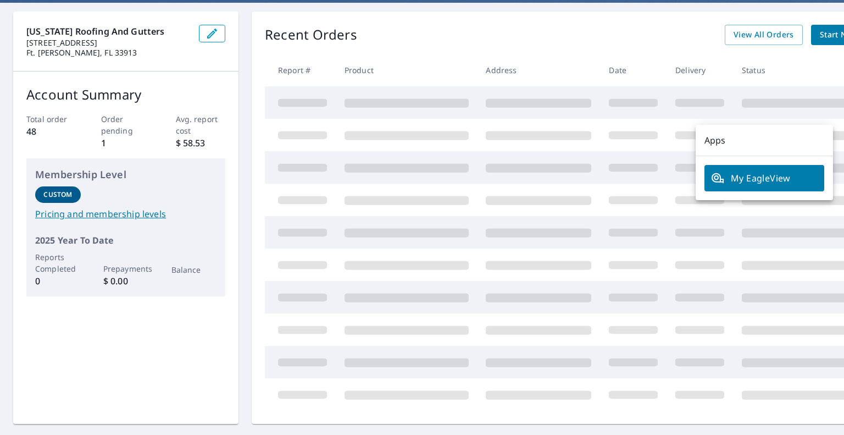 The height and width of the screenshot is (435, 844). Describe the element at coordinates (126, 143) in the screenshot. I see `p: 1` at that location.